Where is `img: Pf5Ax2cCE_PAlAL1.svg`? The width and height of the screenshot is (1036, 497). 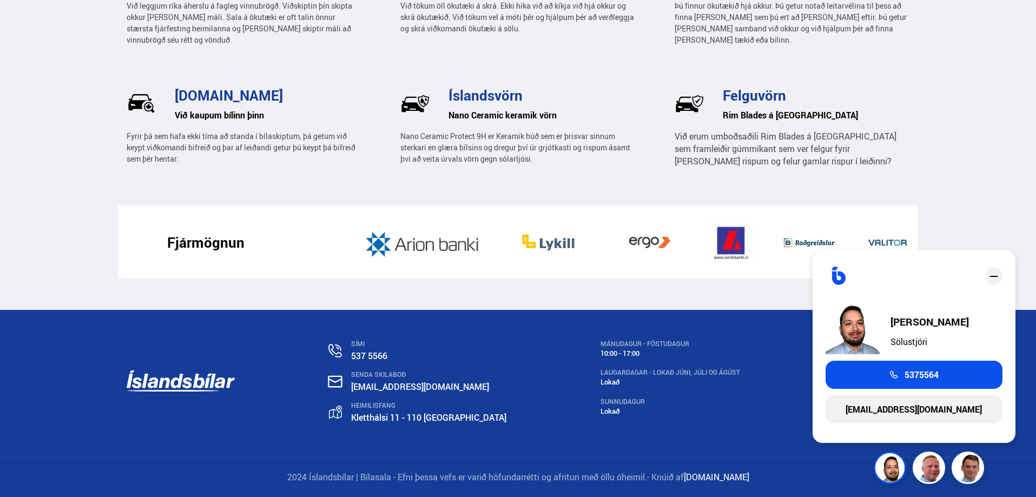 img: Pf5Ax2cCE_PAlAL1.svg is located at coordinates (415, 103).